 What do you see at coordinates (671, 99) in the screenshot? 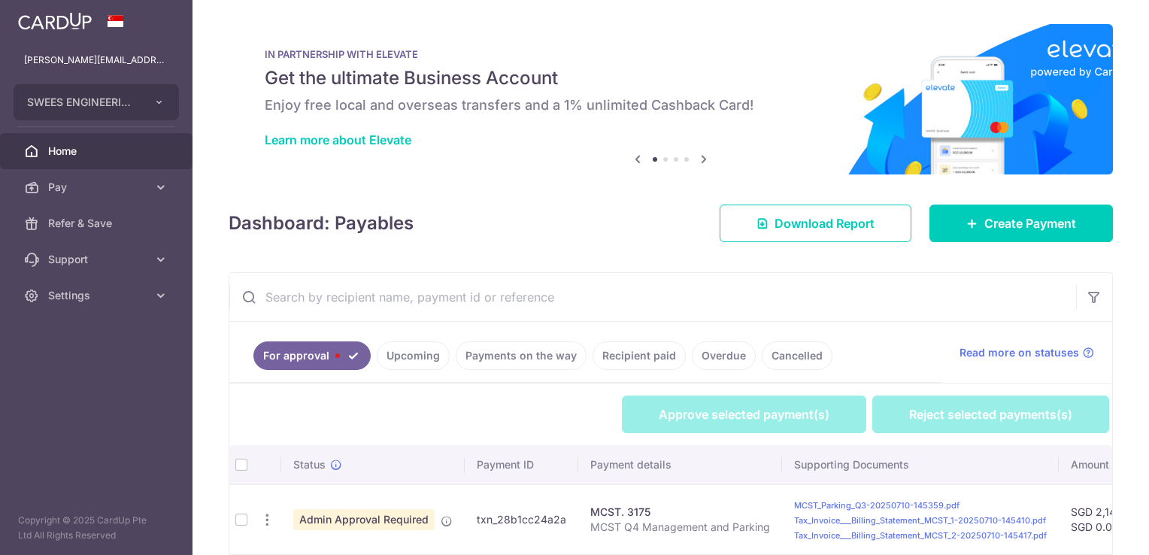
I see `img: Renovation banner` at bounding box center [671, 99].